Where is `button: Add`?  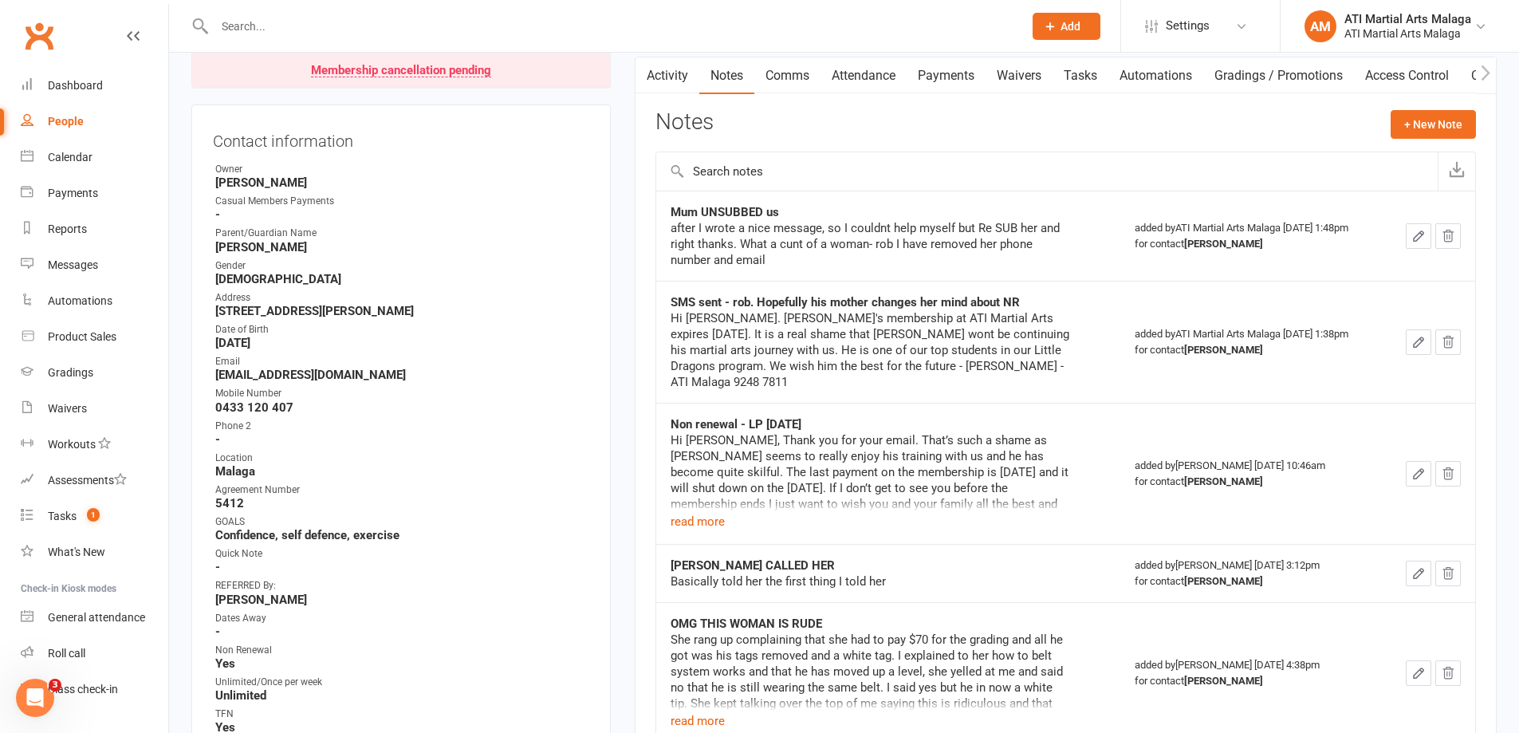 button: Add is located at coordinates (1066, 26).